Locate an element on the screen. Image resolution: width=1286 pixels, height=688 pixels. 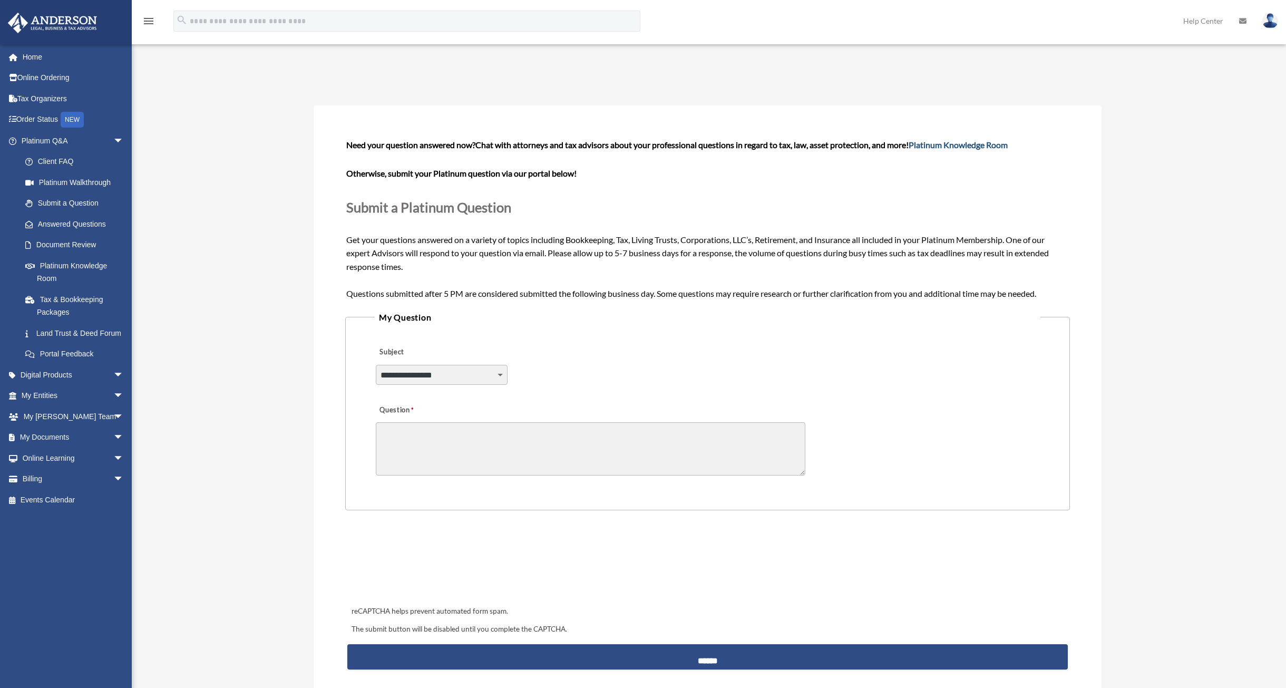
span: Submit a Platinum Question is located at coordinates (429, 207).